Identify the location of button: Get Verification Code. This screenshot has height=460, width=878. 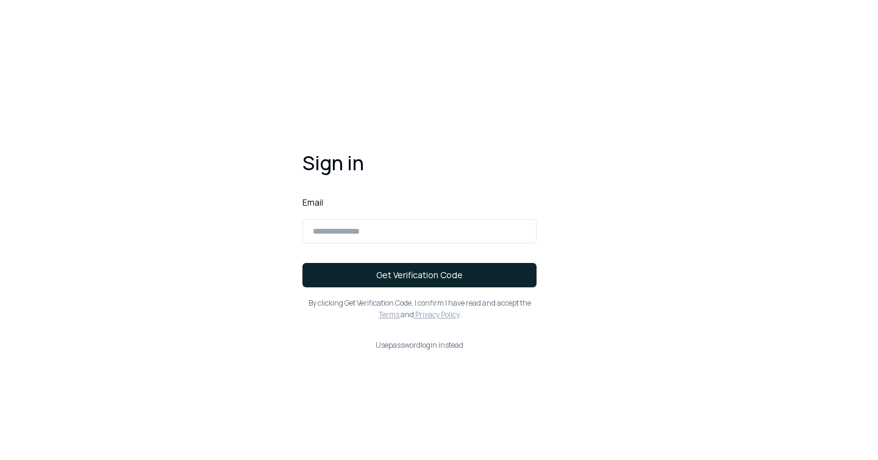
(419, 275).